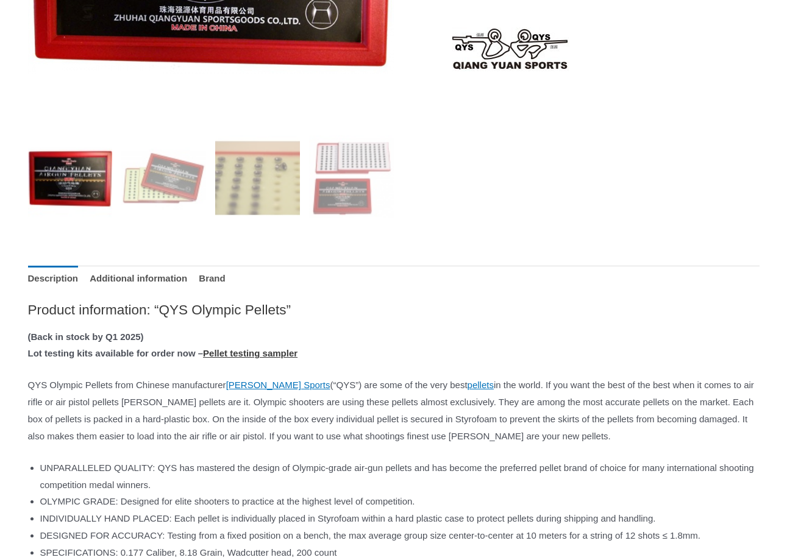 This screenshot has width=787, height=560. Describe the element at coordinates (348, 518) in the screenshot. I see `span: INDIVIDUALLY HAND PLACED: Each pellet is individually placed in Styrofoam within a hard plastic c...` at that location.